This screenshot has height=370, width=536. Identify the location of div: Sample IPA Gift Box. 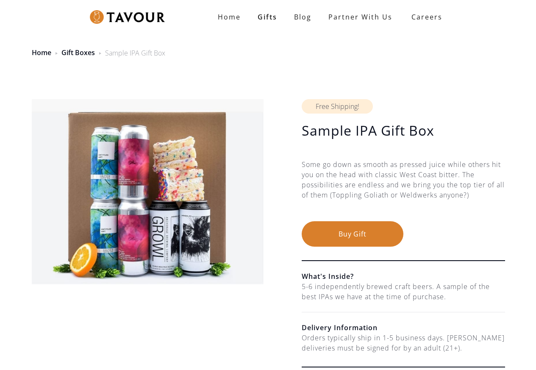
(135, 53).